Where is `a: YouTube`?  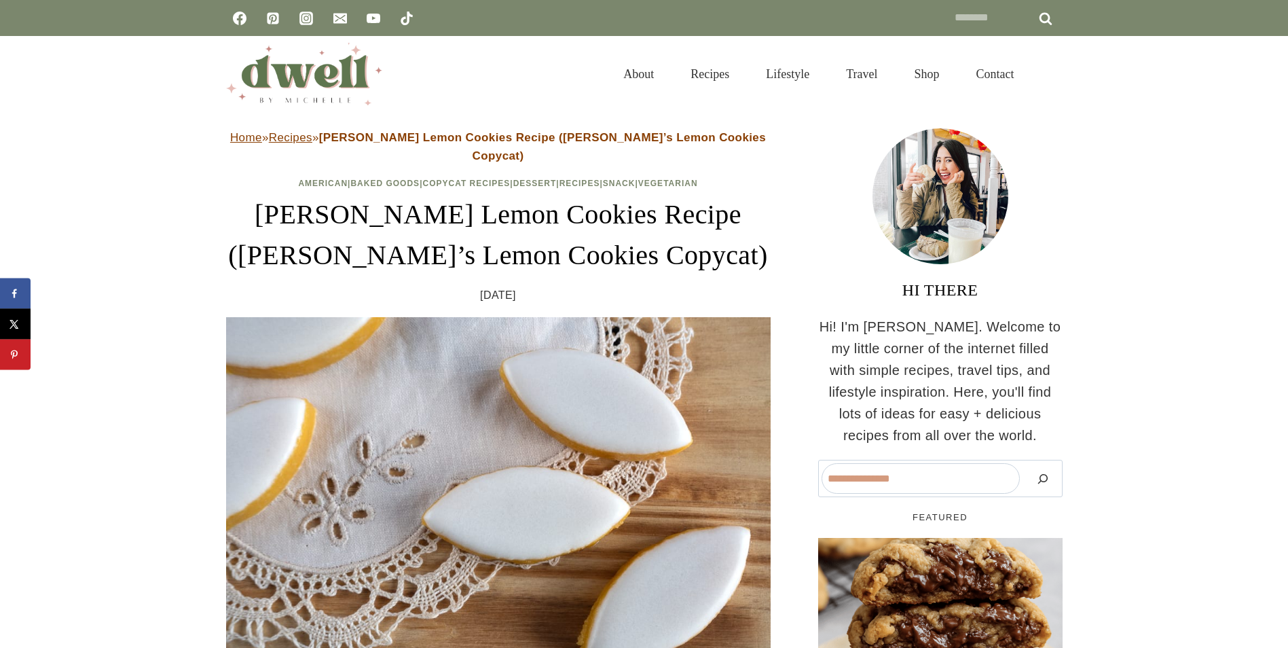 a: YouTube is located at coordinates (373, 18).